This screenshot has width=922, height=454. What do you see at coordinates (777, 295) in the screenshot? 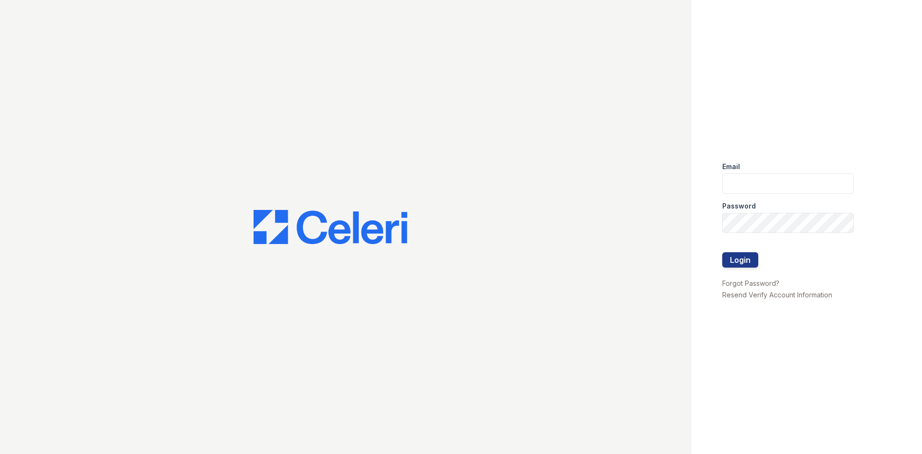
I see `a: Resend Verify Account Information` at bounding box center [777, 295].